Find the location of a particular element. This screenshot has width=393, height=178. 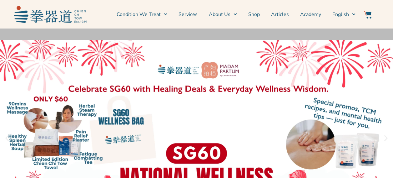

a: Services is located at coordinates (188, 14).